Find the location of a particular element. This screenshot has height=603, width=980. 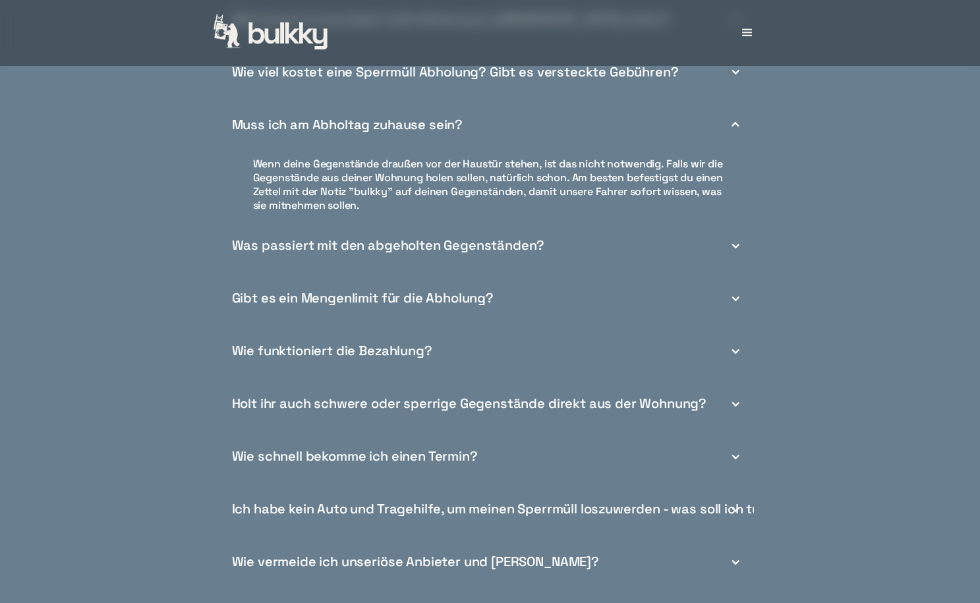

a: home is located at coordinates (272, 33).